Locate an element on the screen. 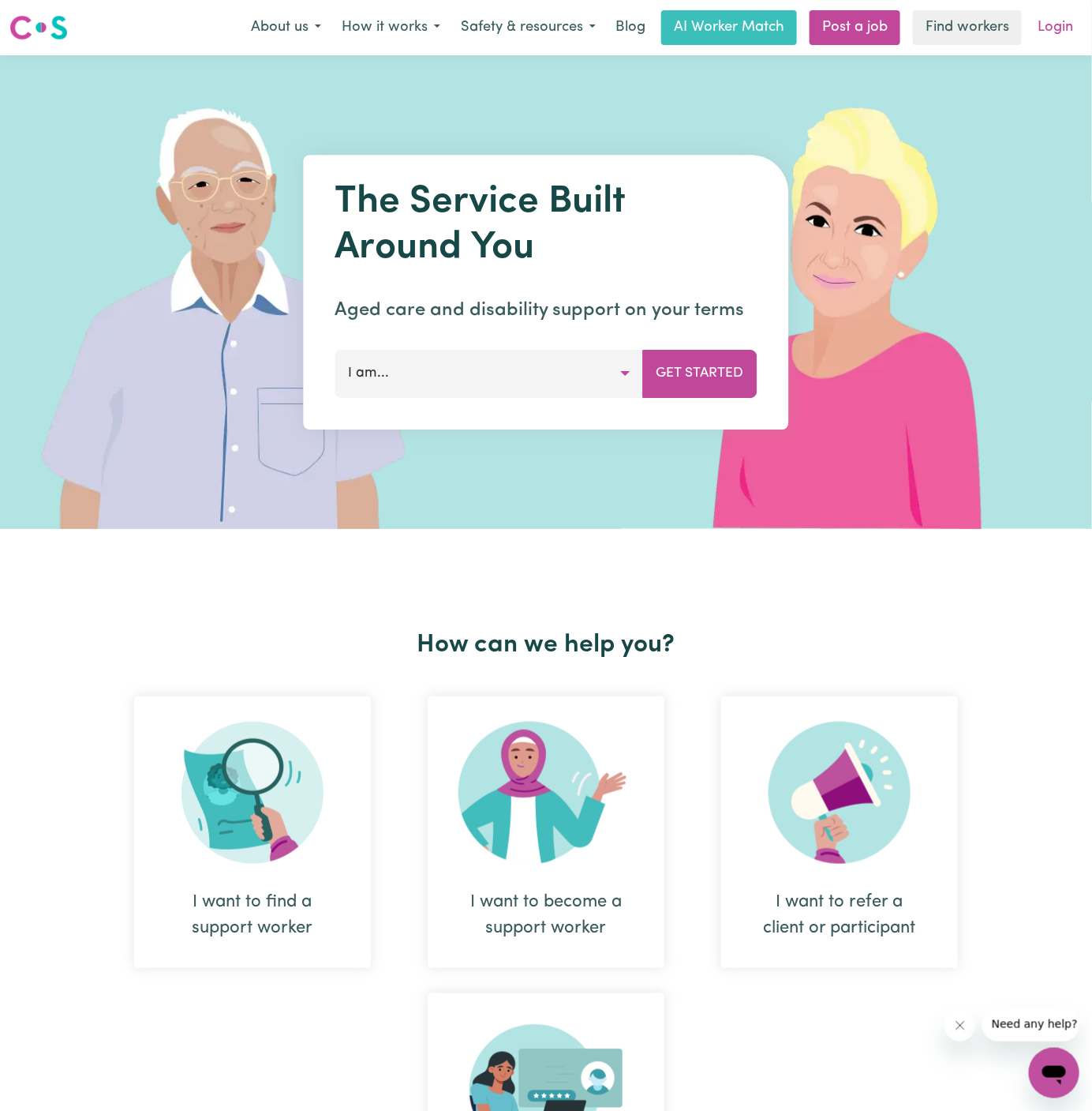  img: Search is located at coordinates (252, 792).